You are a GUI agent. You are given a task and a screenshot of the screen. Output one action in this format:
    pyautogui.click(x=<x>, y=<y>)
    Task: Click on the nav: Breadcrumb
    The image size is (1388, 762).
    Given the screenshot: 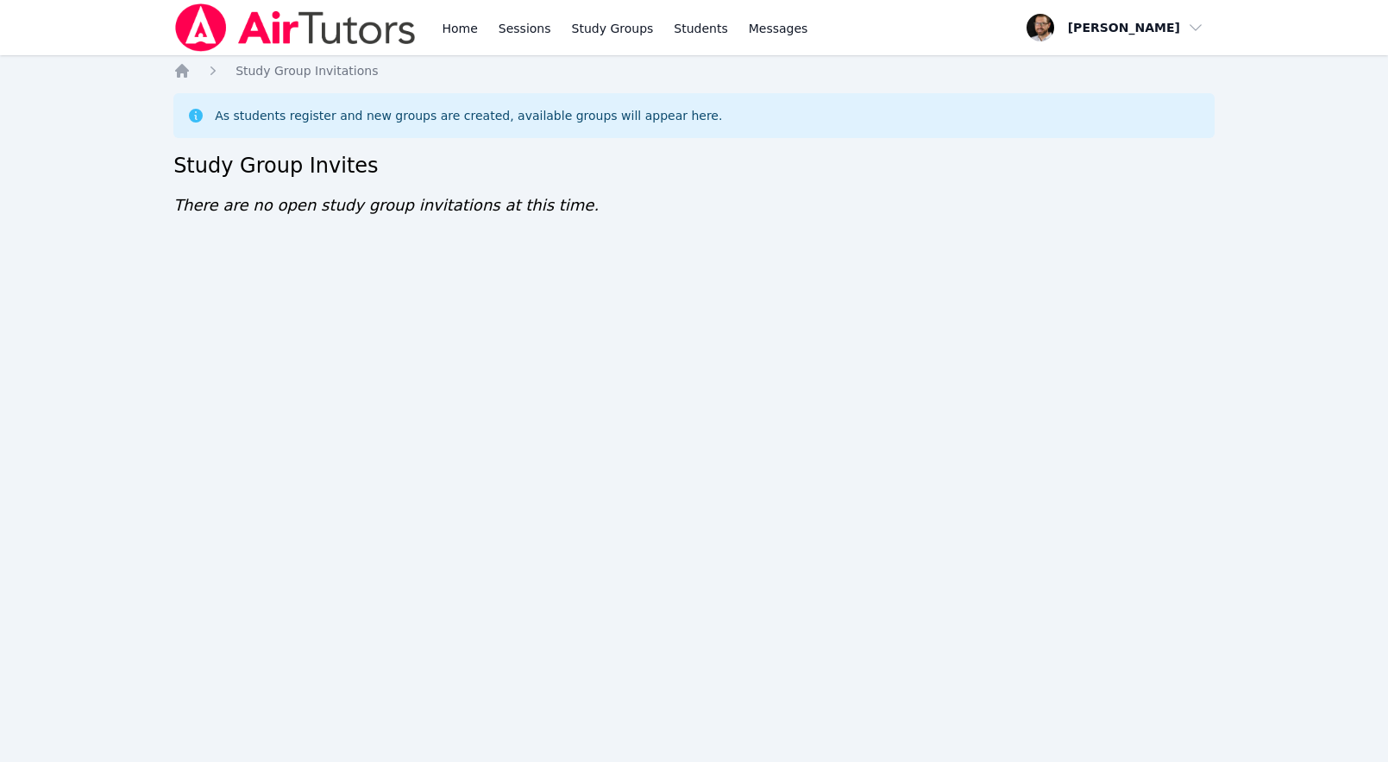 What is the action you would take?
    pyautogui.click(x=694, y=71)
    